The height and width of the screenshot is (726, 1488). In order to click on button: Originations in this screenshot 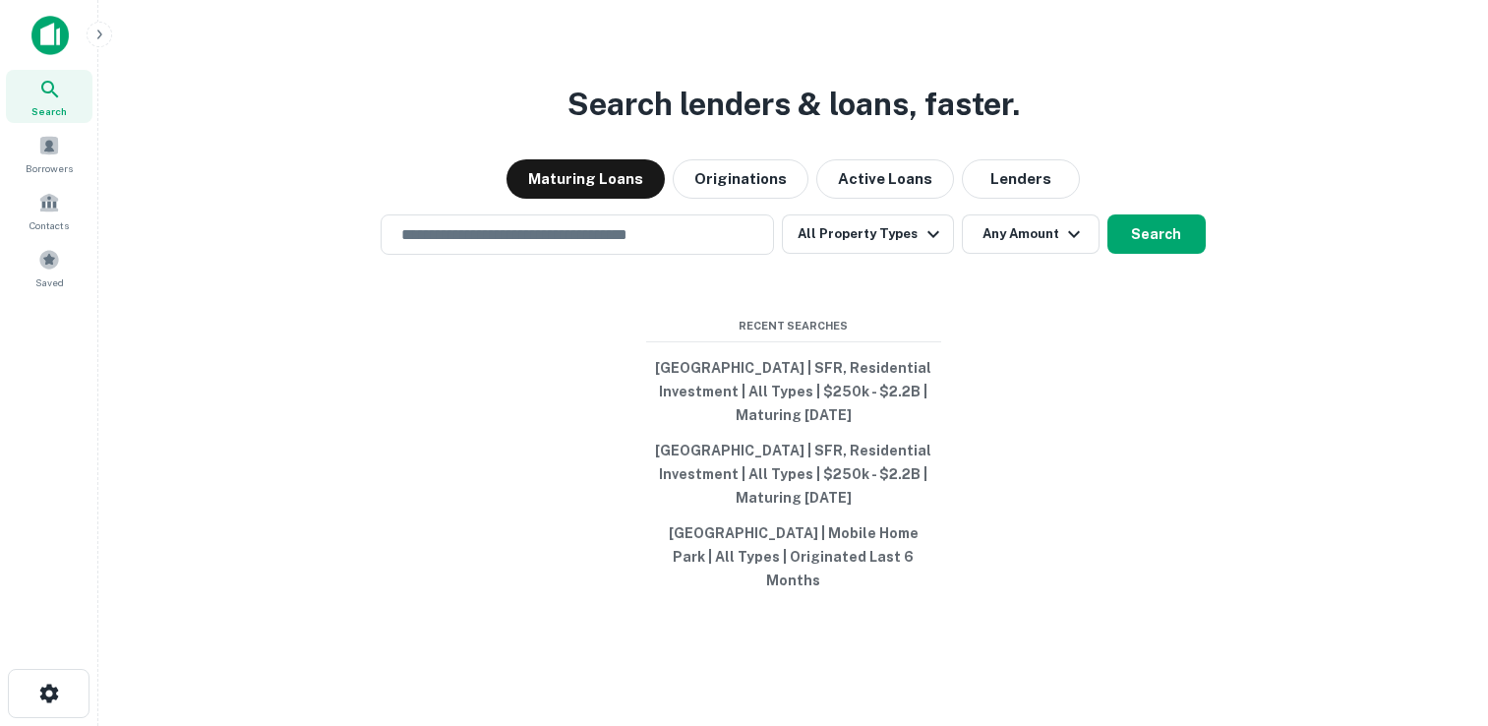, I will do `click(741, 179)`.